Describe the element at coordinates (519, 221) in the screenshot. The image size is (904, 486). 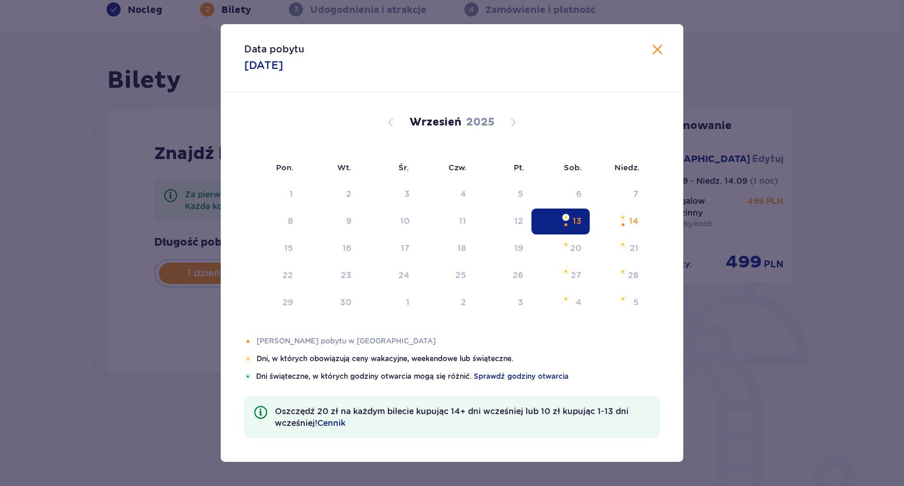
I see `div: 12` at that location.